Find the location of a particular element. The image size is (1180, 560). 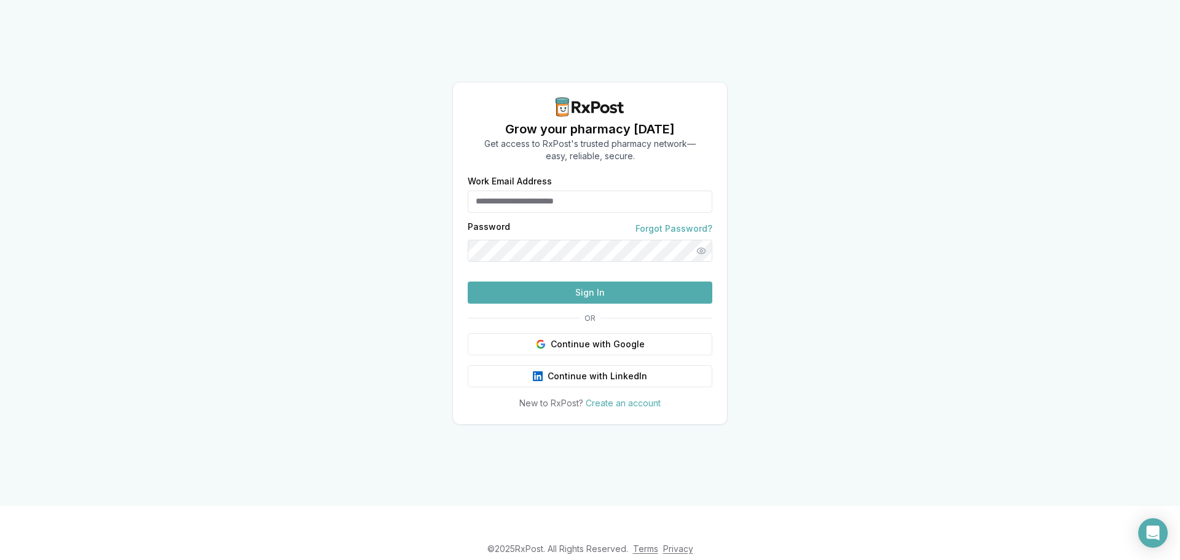

img: LinkedIn is located at coordinates (538, 376).